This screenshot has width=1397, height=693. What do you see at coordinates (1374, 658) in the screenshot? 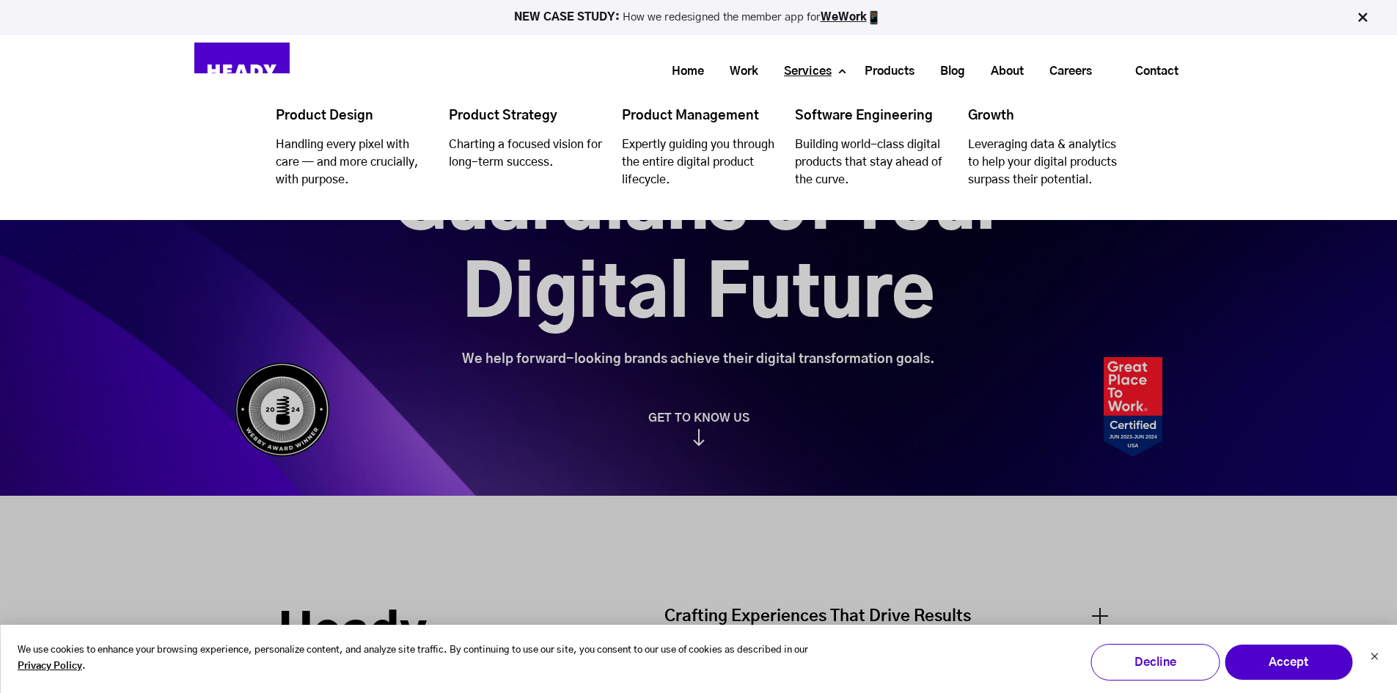
I see `button: Dismiss cookie banner` at bounding box center [1374, 658].